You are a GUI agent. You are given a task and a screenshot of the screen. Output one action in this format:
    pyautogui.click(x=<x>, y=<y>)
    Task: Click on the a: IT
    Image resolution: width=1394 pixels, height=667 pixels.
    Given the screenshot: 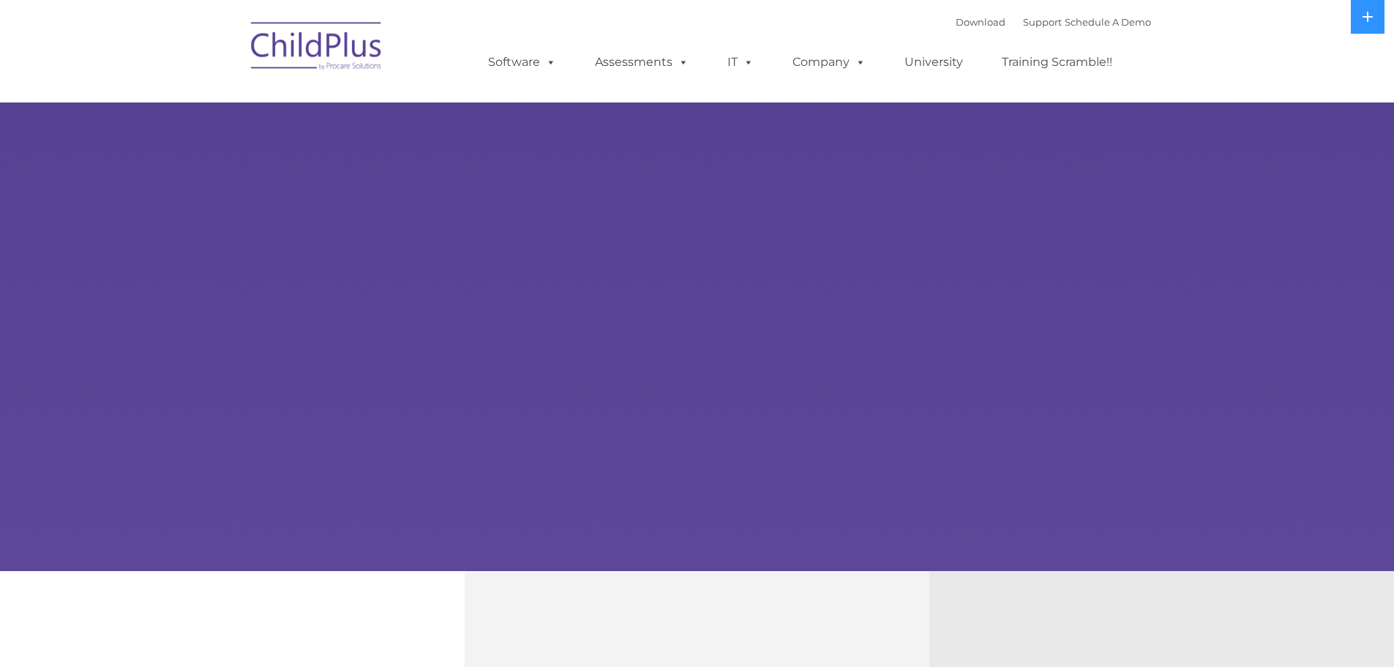 What is the action you would take?
    pyautogui.click(x=741, y=62)
    